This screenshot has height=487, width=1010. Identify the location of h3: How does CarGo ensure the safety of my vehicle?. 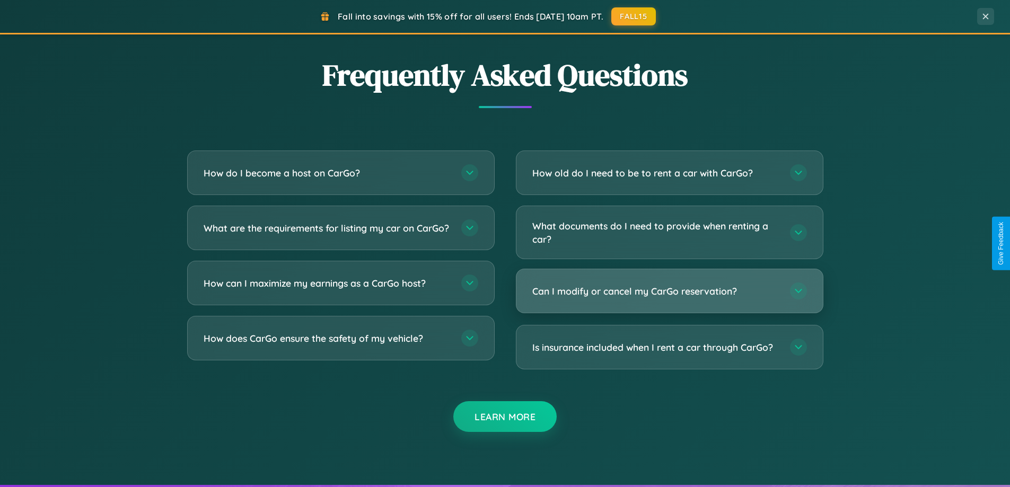
(327, 338).